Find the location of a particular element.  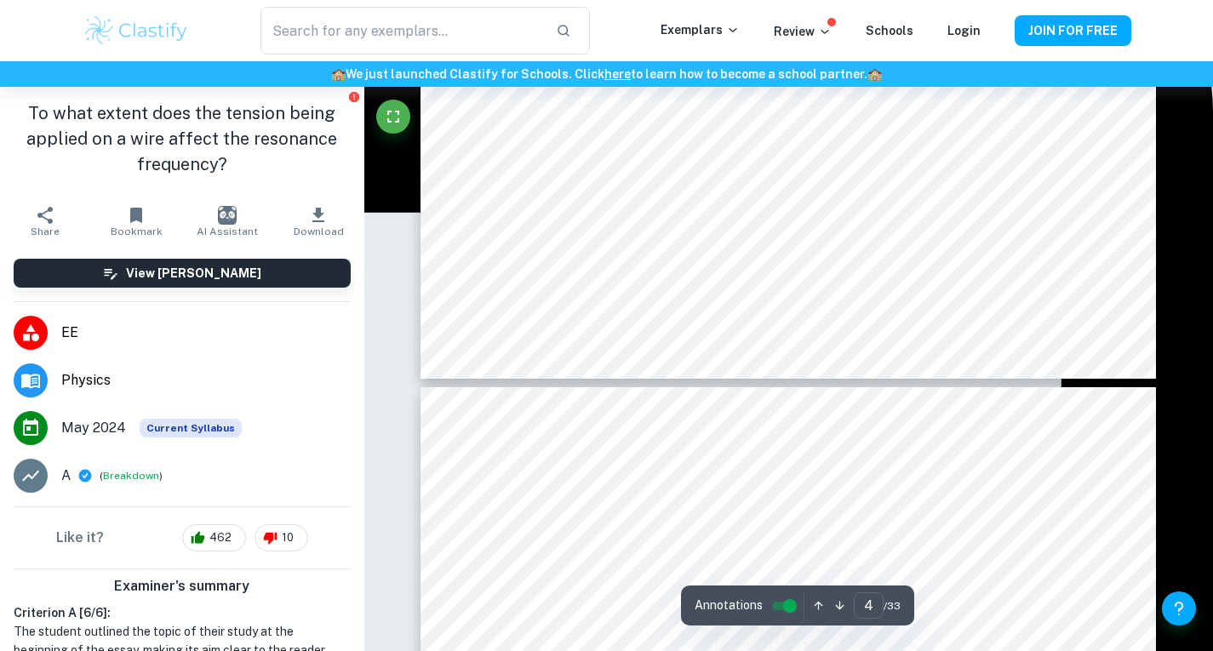

div: 10 is located at coordinates (281, 538).